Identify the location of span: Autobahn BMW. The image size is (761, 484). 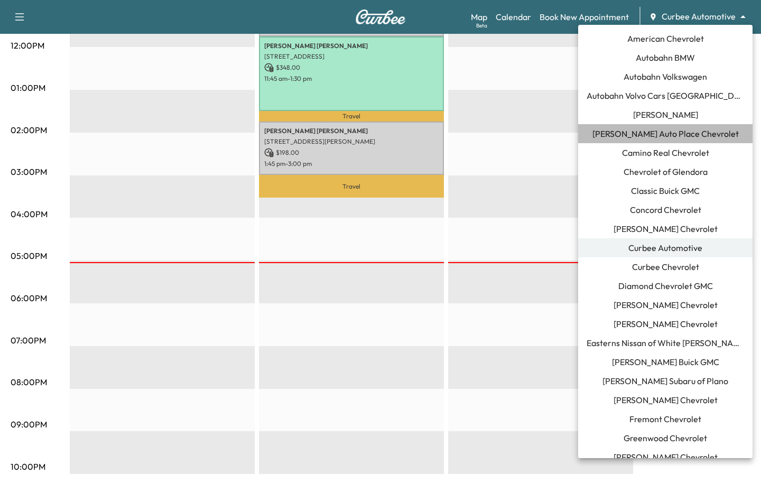
(665, 58).